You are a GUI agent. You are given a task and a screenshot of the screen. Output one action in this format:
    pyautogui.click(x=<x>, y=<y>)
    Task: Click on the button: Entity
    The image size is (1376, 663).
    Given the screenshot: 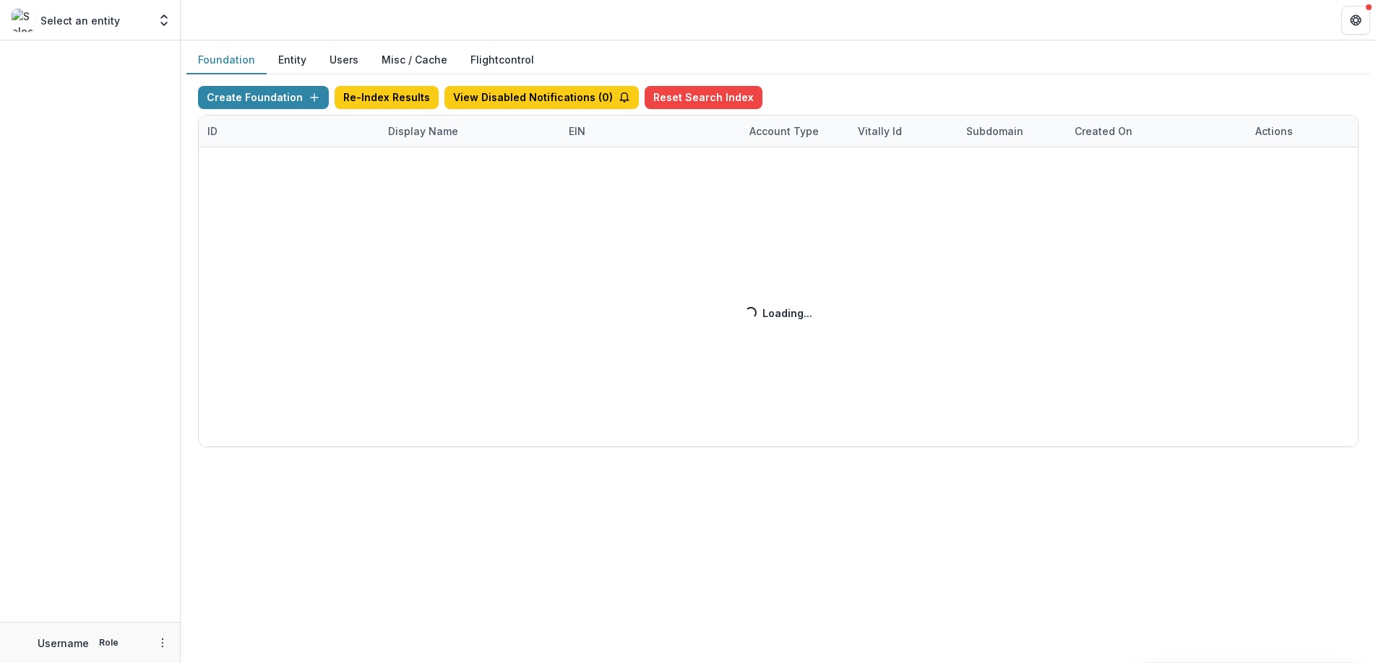 What is the action you would take?
    pyautogui.click(x=292, y=60)
    